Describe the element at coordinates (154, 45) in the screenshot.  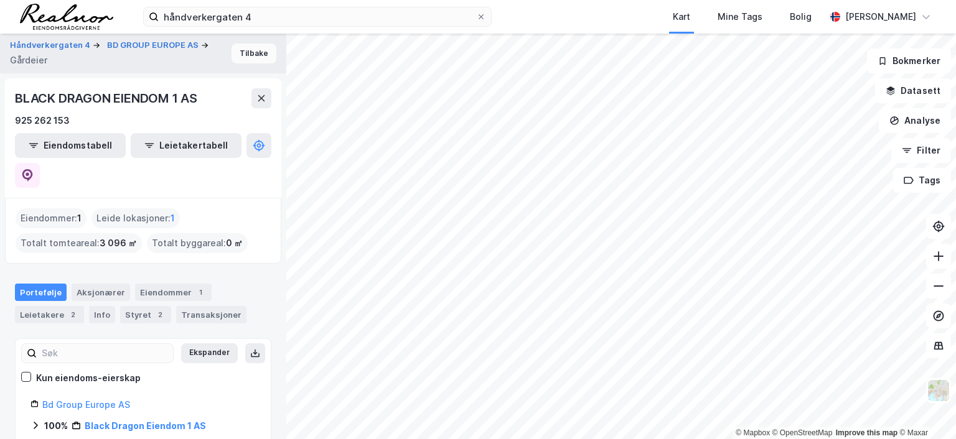
I see `button: BD GROUP EUROPE AS` at that location.